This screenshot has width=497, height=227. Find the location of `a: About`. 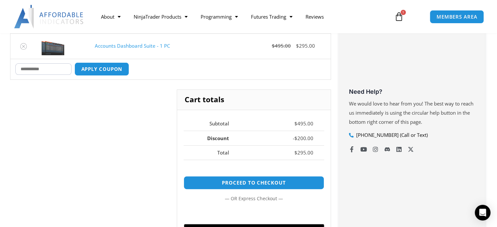

a: About is located at coordinates (111, 17).